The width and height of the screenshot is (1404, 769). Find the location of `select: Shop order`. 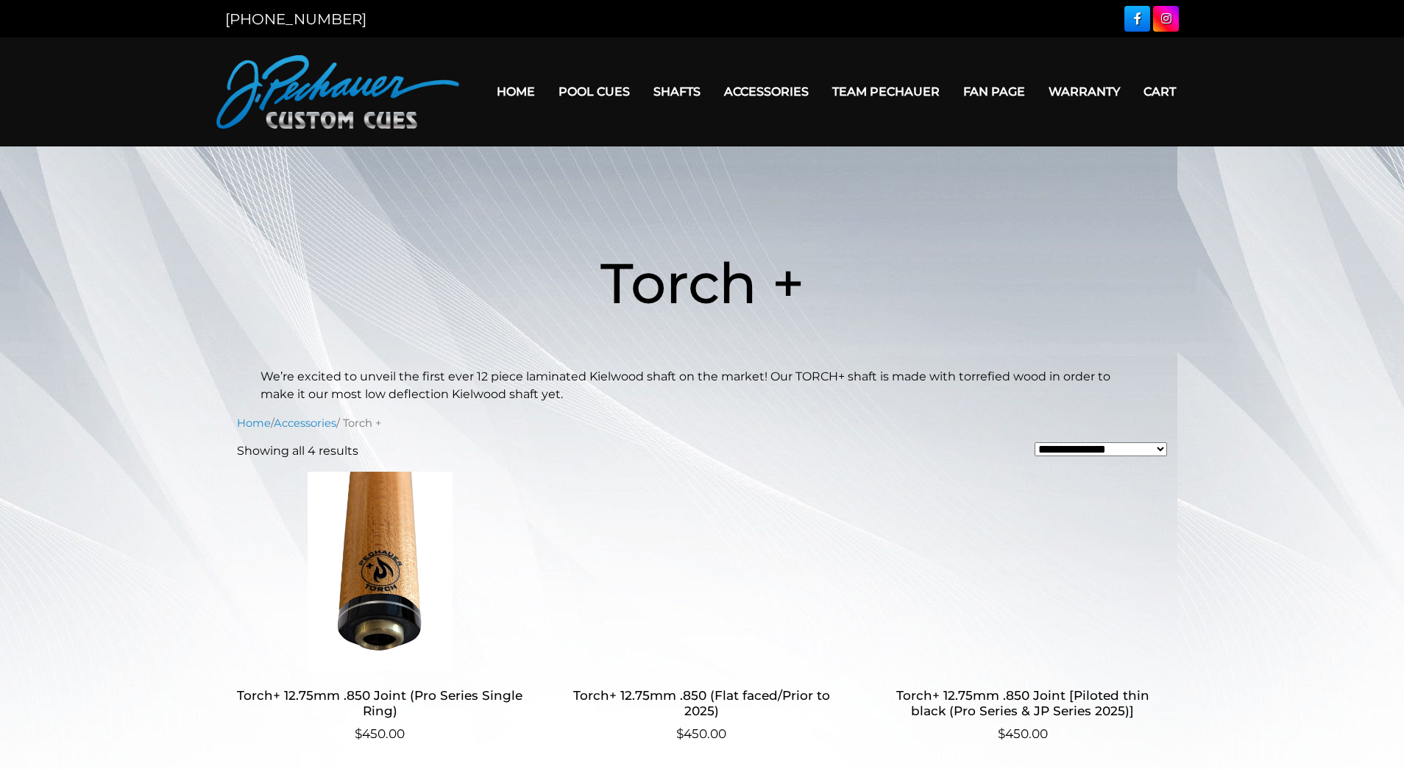

select: Shop order is located at coordinates (1101, 449).